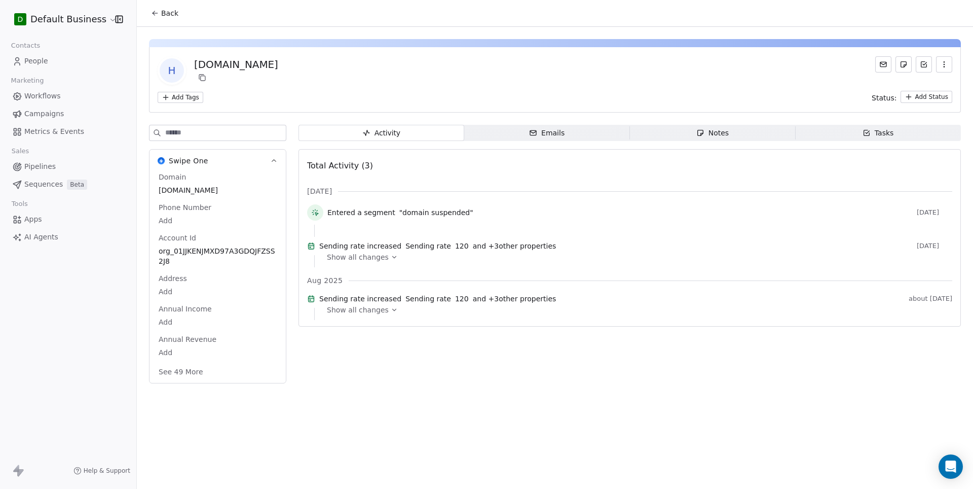 The width and height of the screenshot is (973, 489). Describe the element at coordinates (340, 165) in the screenshot. I see `span: Total Activity (3)` at that location.